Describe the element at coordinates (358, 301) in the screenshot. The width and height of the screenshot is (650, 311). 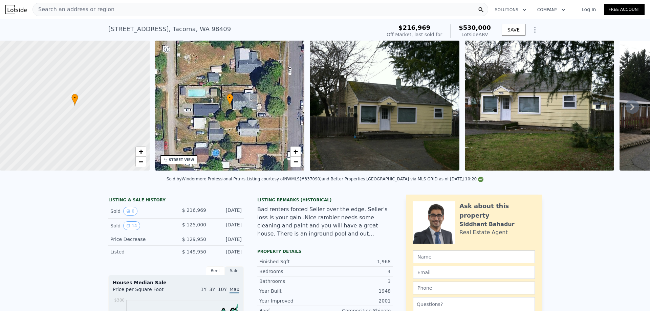
I see `div: 2001` at that location.